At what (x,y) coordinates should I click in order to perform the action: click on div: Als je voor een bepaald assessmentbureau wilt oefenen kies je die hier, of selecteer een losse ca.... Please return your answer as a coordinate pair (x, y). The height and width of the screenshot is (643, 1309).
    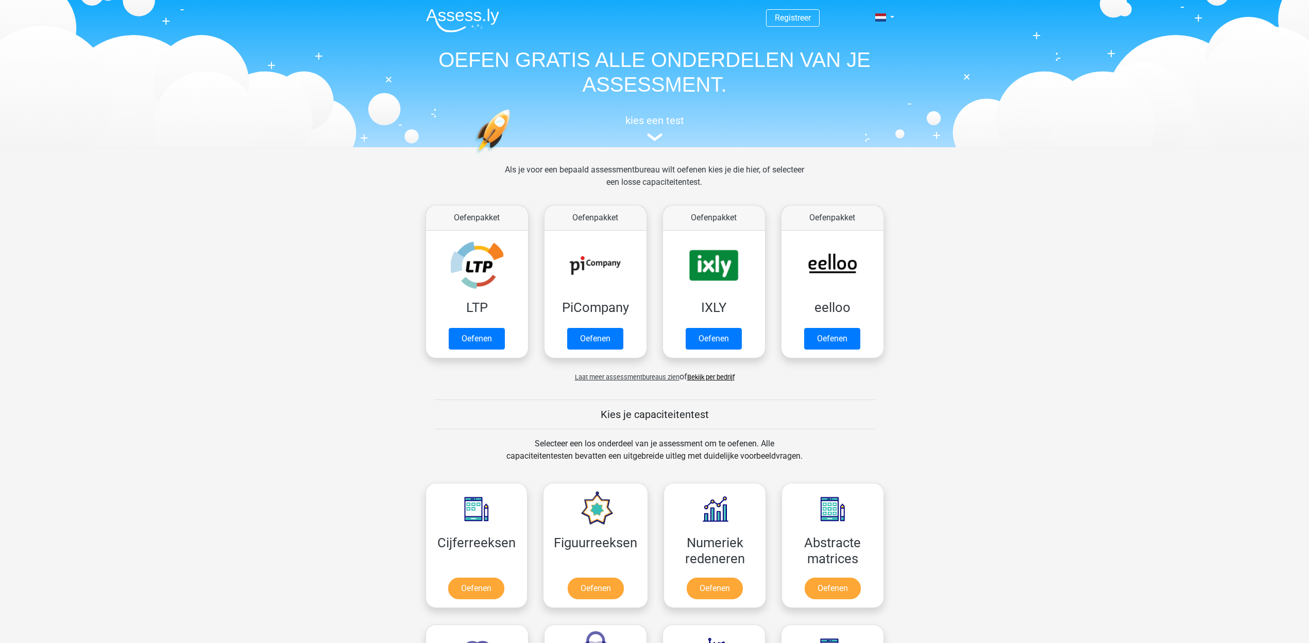
    Looking at the image, I should click on (654, 182).